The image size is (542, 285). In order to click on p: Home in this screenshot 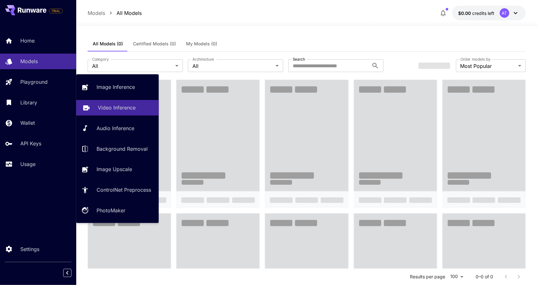, I will do `click(27, 41)`.